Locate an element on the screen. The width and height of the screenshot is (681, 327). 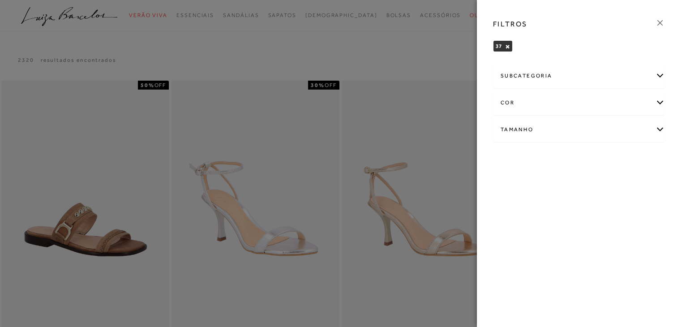
div: cor is located at coordinates (579, 103).